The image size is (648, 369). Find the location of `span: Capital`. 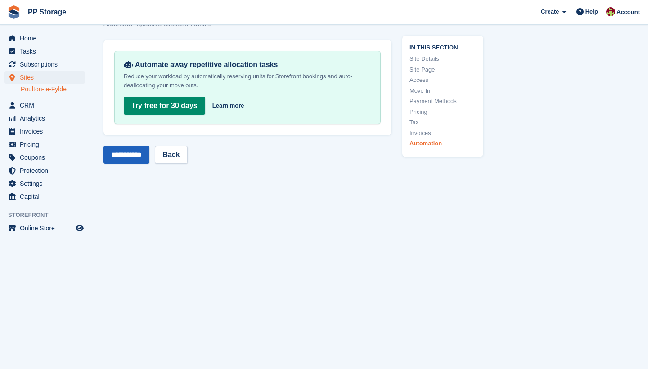

span: Capital is located at coordinates (47, 197).